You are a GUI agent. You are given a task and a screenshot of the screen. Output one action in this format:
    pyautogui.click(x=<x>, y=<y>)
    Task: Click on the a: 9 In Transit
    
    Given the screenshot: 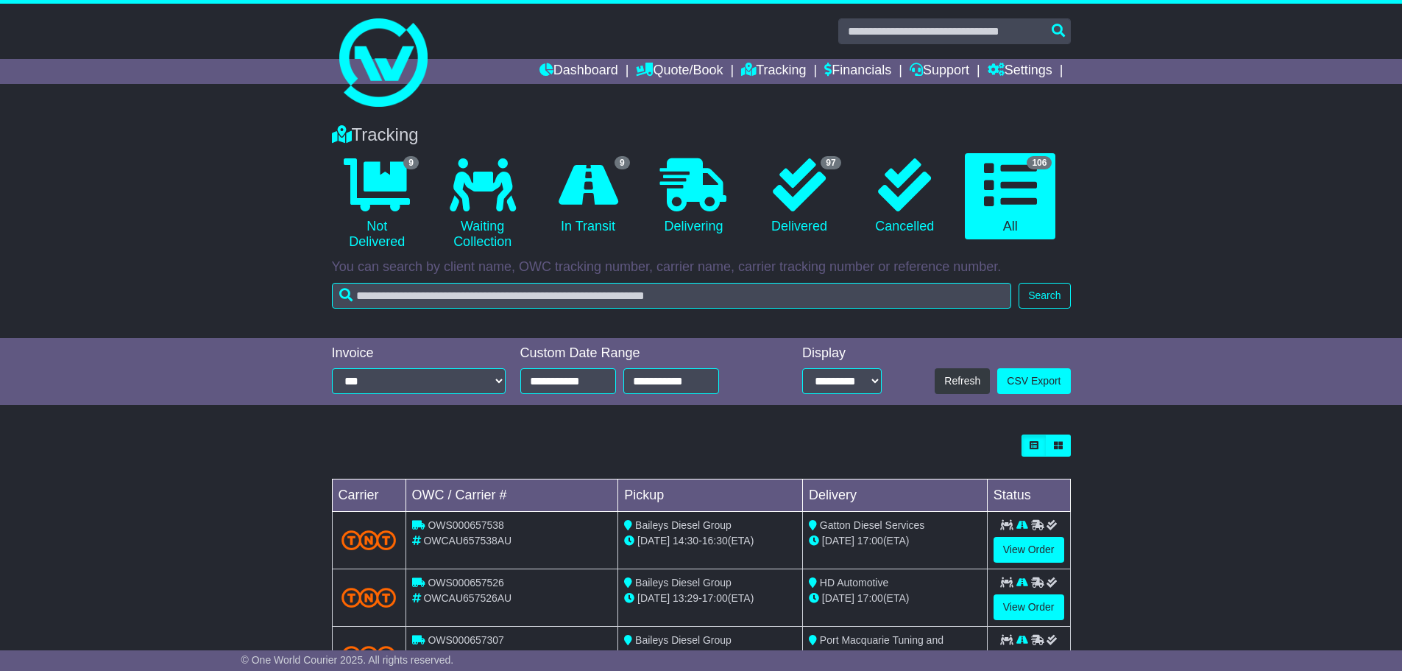 What is the action you would take?
    pyautogui.click(x=587, y=197)
    